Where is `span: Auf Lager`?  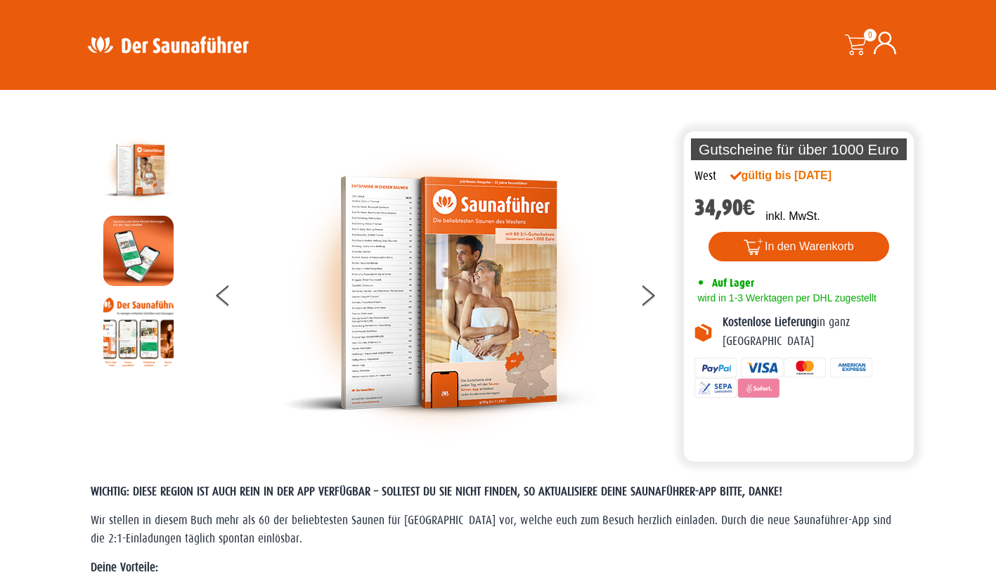
span: Auf Lager is located at coordinates (733, 283).